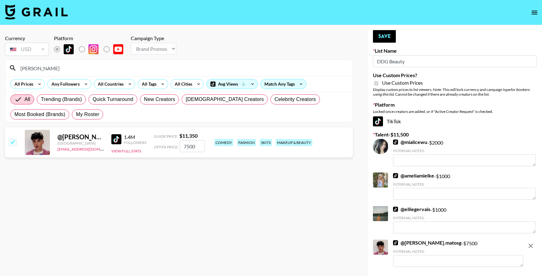  What do you see at coordinates (455, 121) in the screenshot?
I see `div: TikTok` at bounding box center [455, 121].